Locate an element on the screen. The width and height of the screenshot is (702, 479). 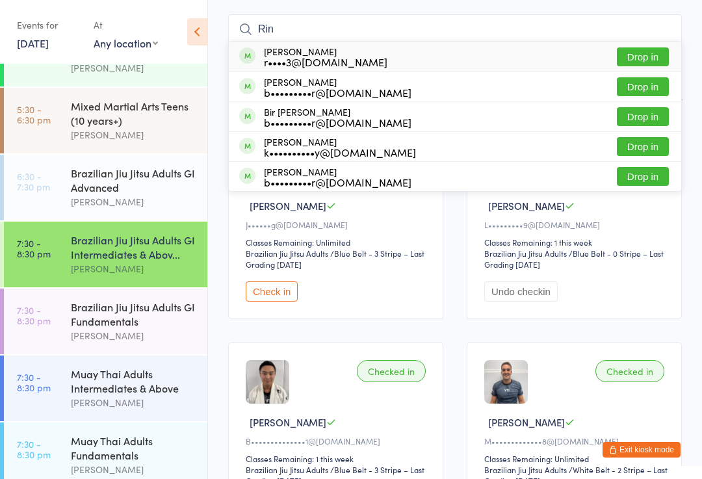
time: 5:30 - 6:30 pm is located at coordinates (34, 114).